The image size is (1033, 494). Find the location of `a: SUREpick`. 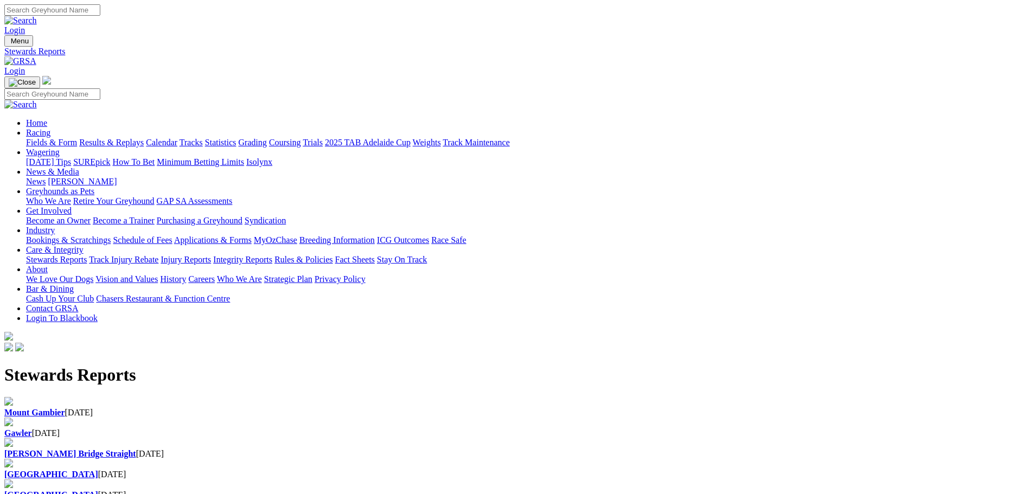

a: SUREpick is located at coordinates (92, 162).